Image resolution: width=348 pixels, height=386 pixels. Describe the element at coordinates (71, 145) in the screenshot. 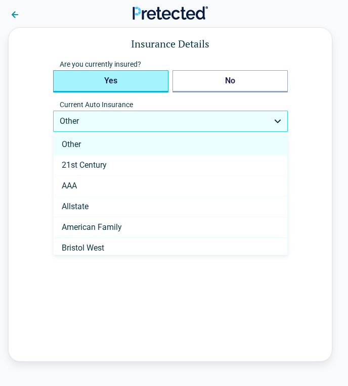

I see `span: Other` at that location.